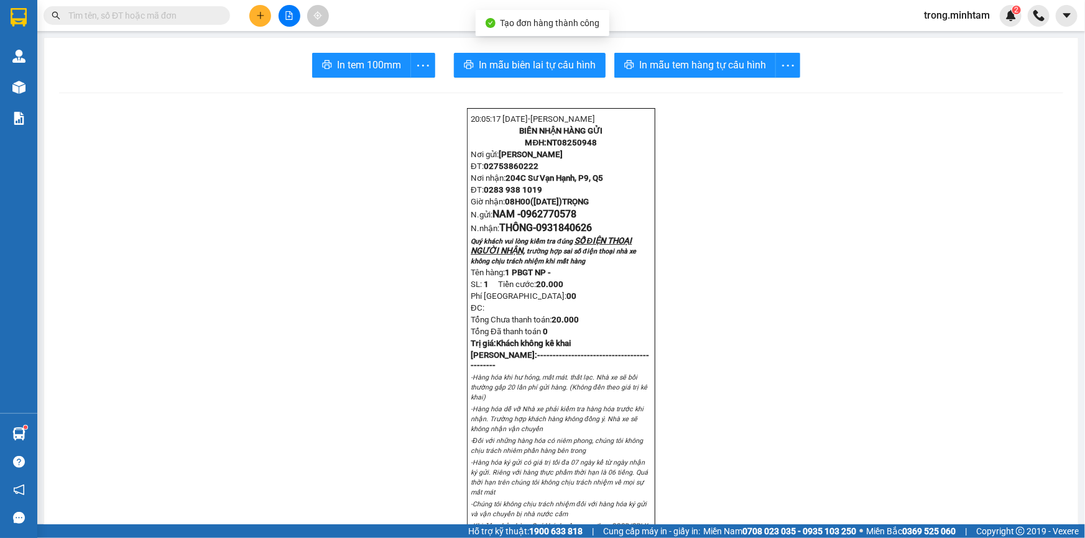 Image resolution: width=1085 pixels, height=538 pixels. What do you see at coordinates (534, 214) in the screenshot?
I see `span: NAM -` at bounding box center [534, 214].